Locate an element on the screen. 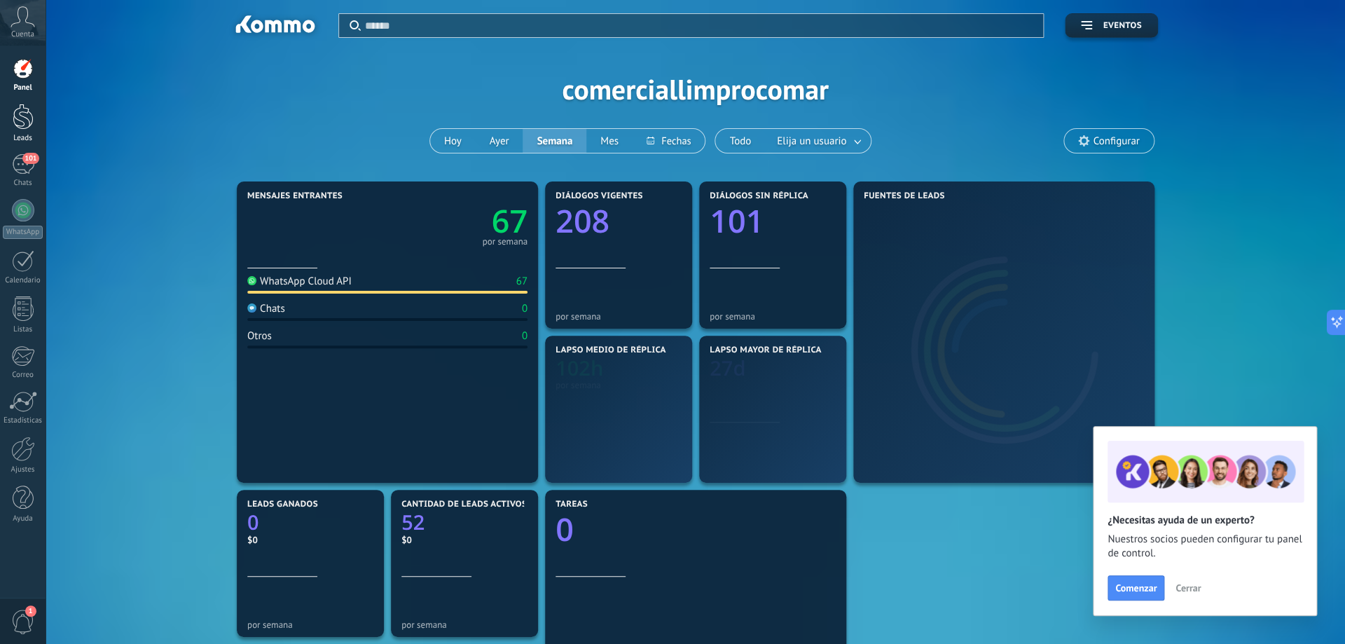  text: 208 is located at coordinates (582, 221).